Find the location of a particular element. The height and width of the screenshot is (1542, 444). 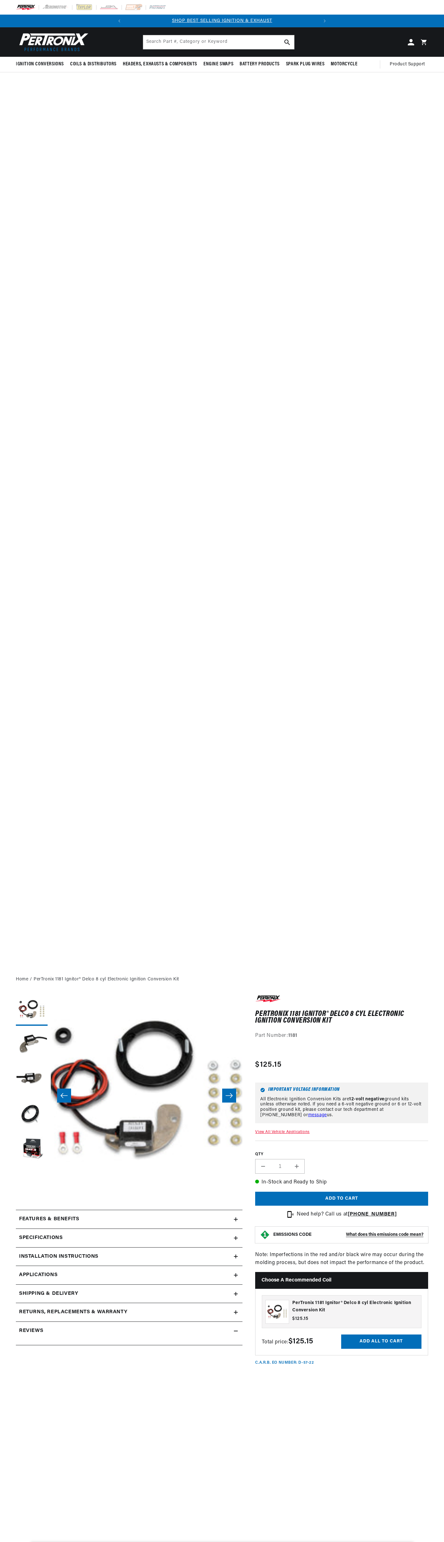

p: In-Stock and Ready to Ship is located at coordinates (341, 1183).